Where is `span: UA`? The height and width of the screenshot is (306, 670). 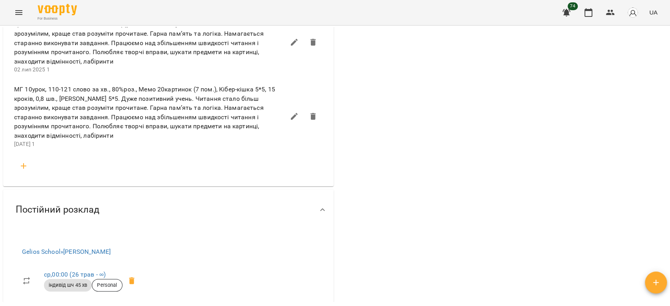
span: UA is located at coordinates (654, 12).